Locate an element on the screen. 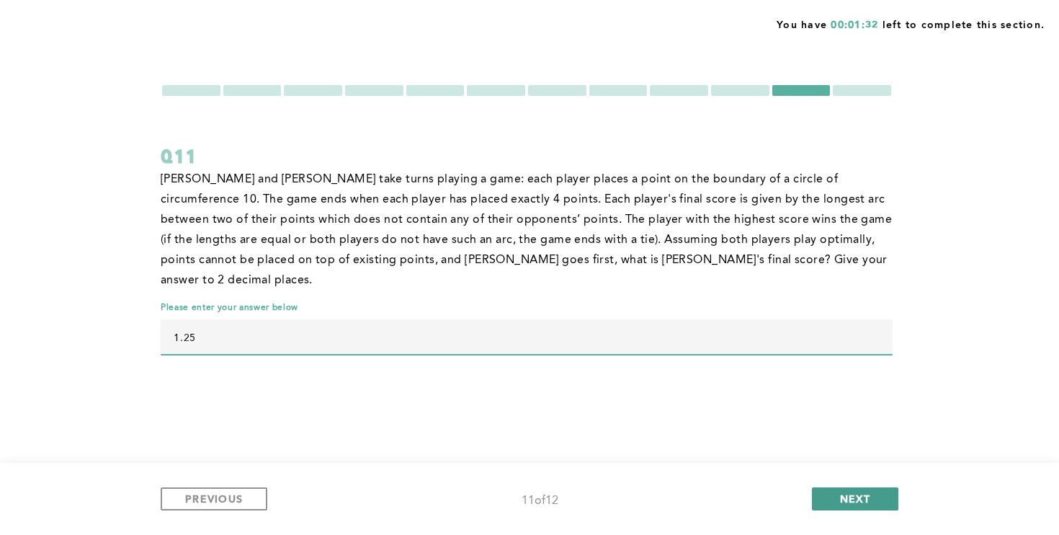  span: You have left to complete this section. is located at coordinates (911, 23).